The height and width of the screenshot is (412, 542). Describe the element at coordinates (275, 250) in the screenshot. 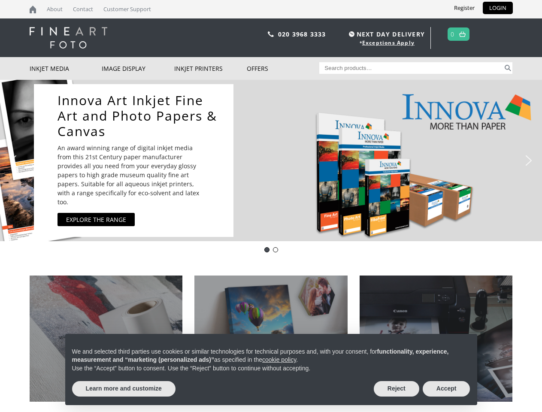

I see `div: pinch book` at that location.